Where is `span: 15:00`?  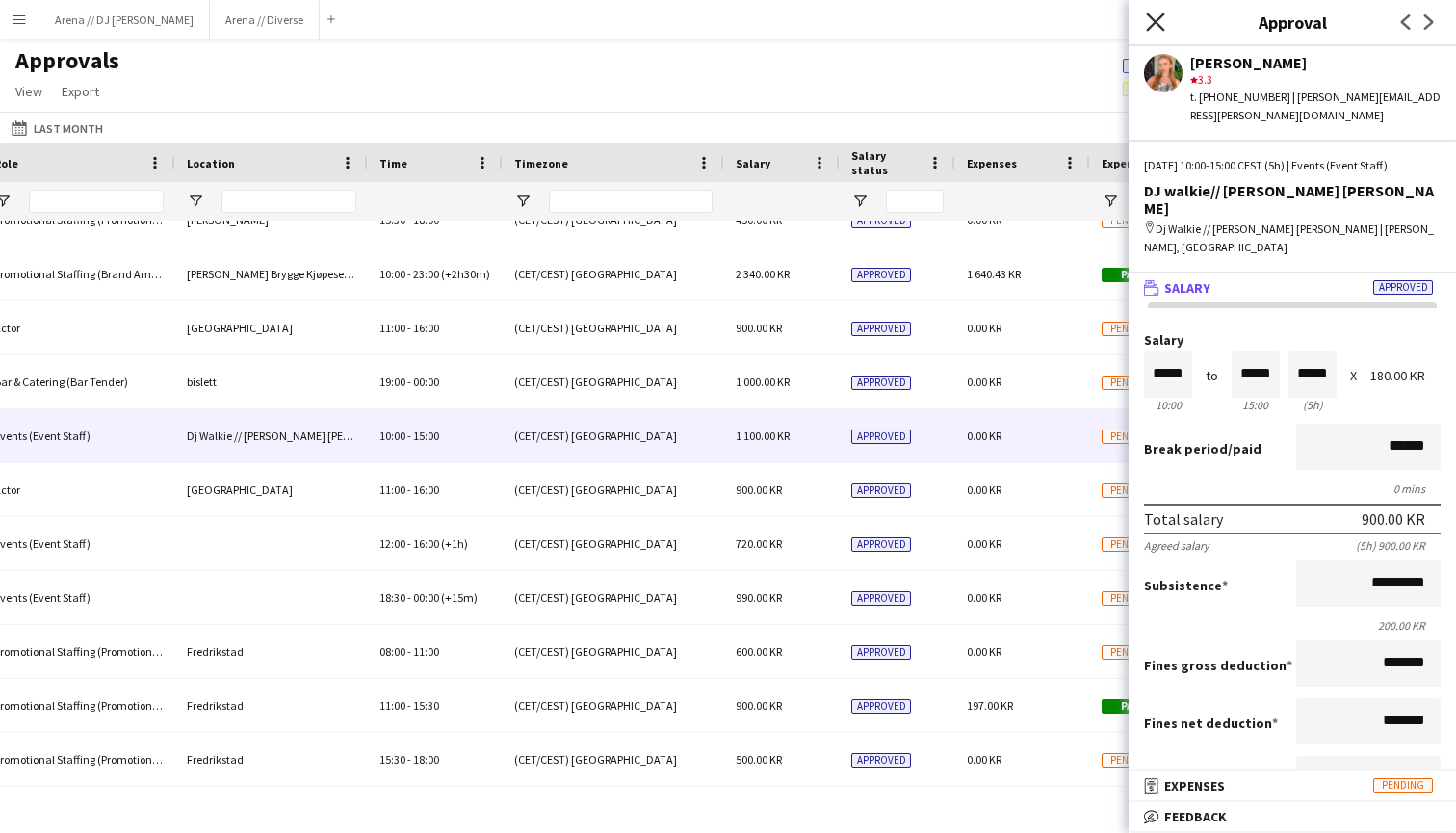 span: 15:00 is located at coordinates (426, 435).